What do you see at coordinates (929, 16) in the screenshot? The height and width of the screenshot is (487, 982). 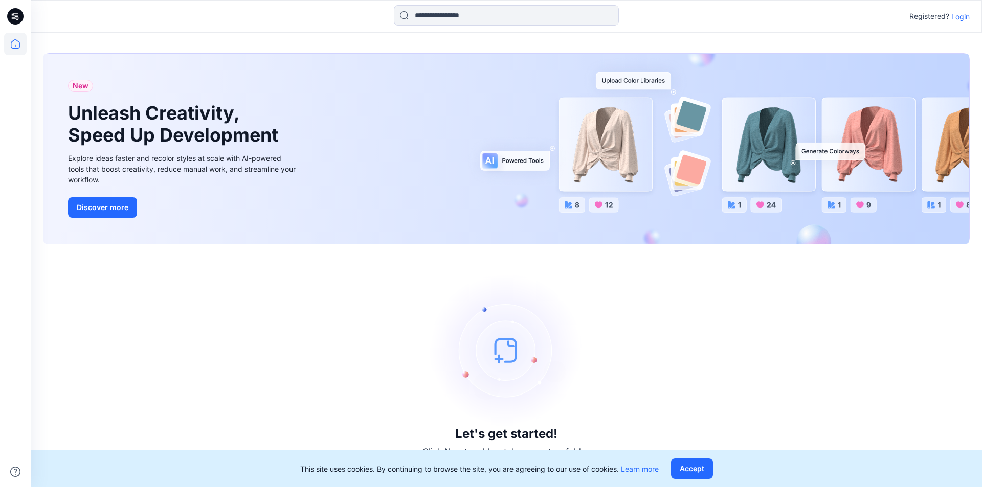 I see `p: Registered?` at bounding box center [929, 16].